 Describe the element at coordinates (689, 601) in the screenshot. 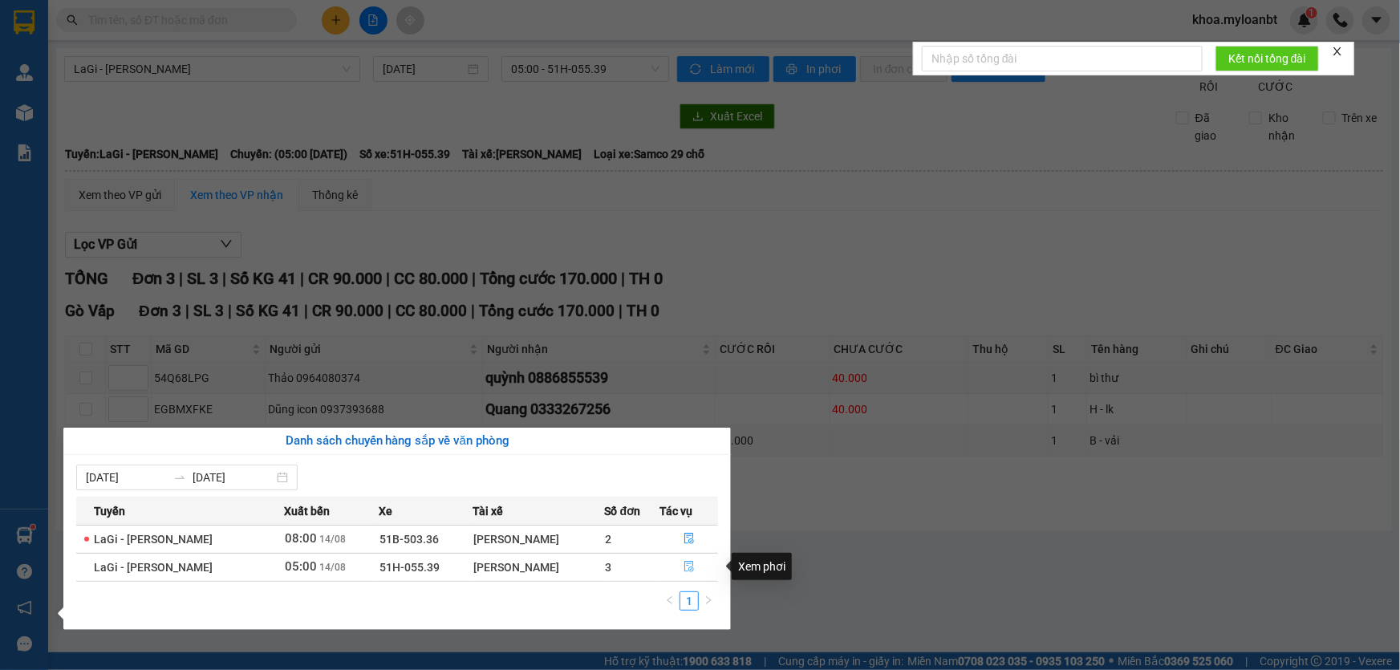

I see `li: 1` at that location.